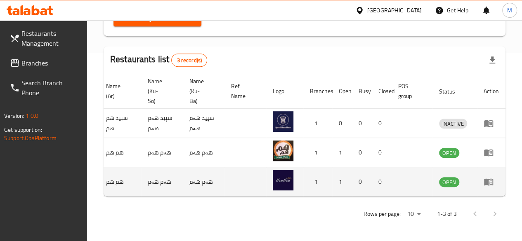  What do you see at coordinates (118, 91) in the screenshot?
I see `span: Name (Ar)` at bounding box center [118, 91].